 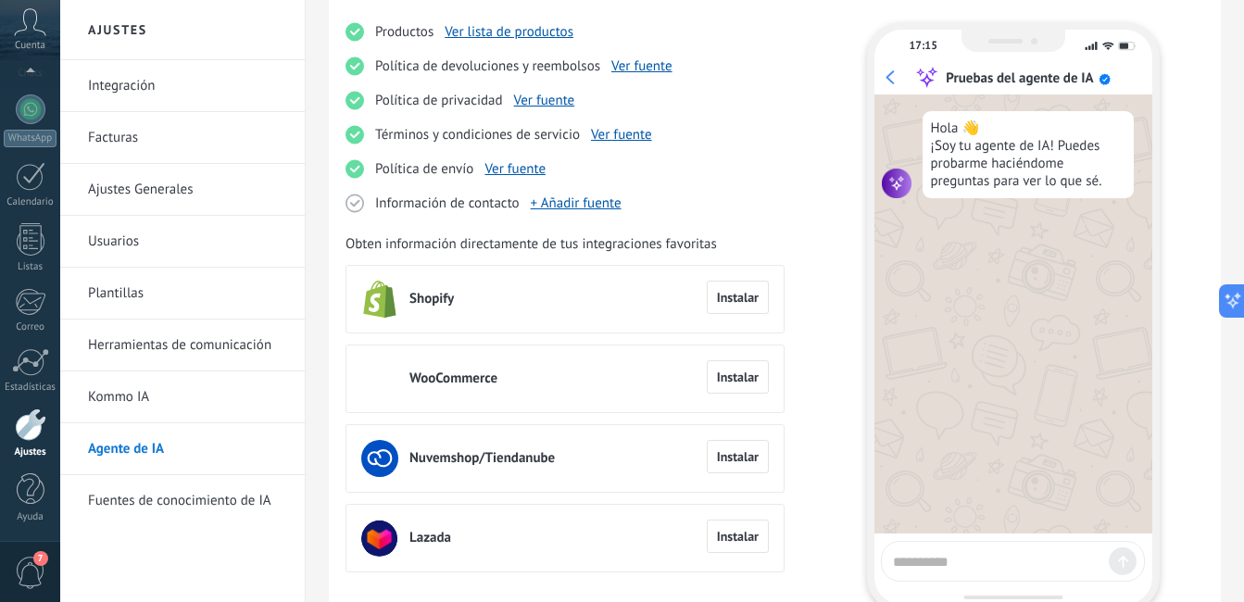 What do you see at coordinates (187, 86) in the screenshot?
I see `a: Integración` at bounding box center [187, 86].